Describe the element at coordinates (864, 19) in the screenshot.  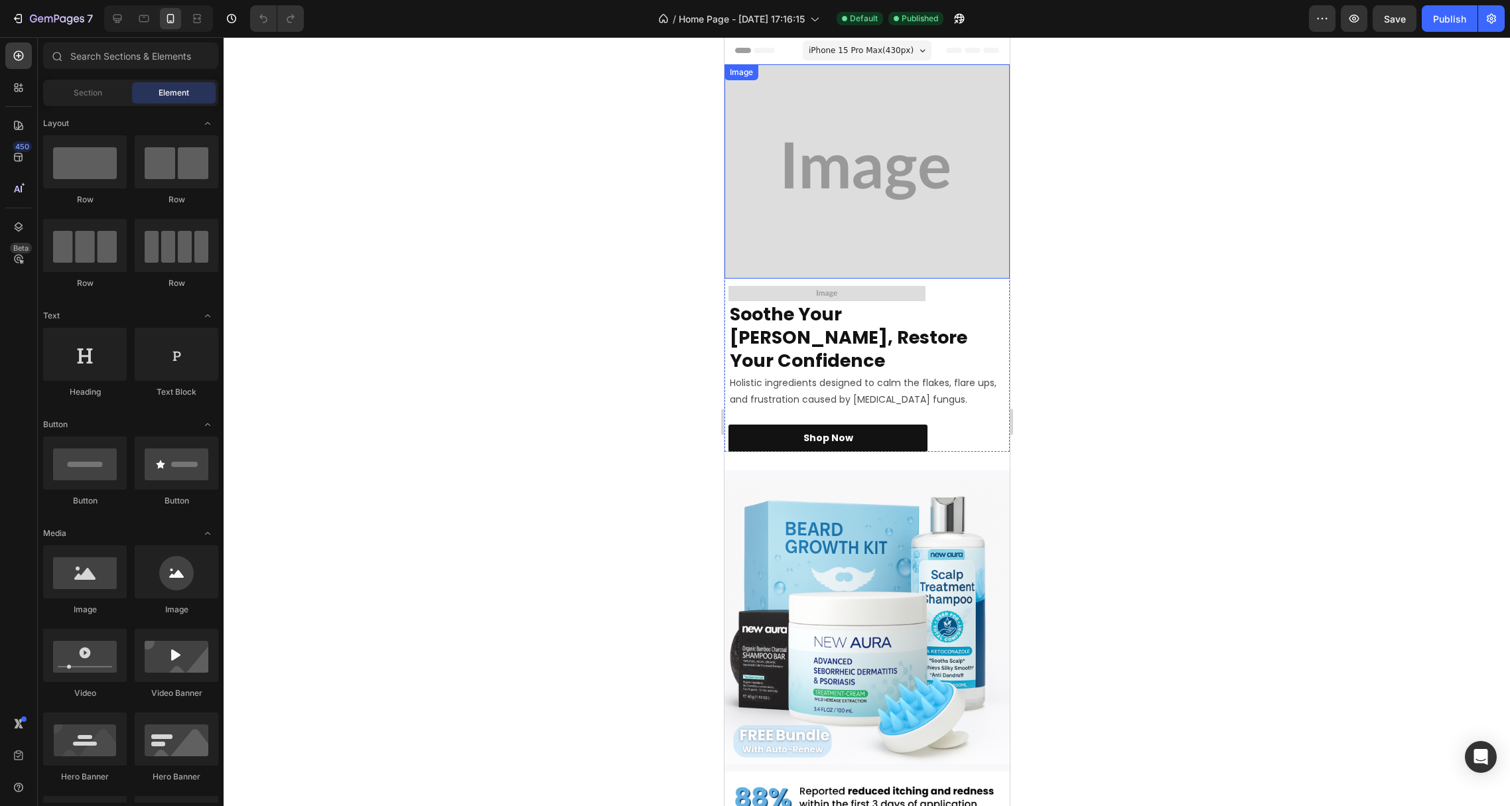
I see `span: Default` at that location.